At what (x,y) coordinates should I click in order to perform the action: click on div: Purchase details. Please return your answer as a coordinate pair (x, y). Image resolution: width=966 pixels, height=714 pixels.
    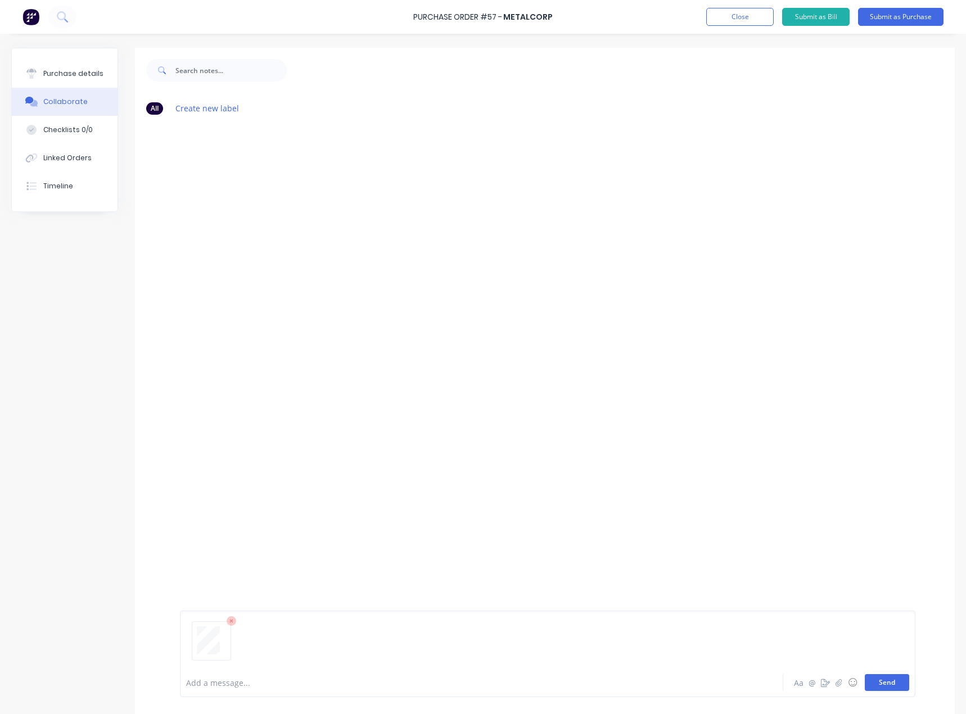
    Looking at the image, I should click on (73, 74).